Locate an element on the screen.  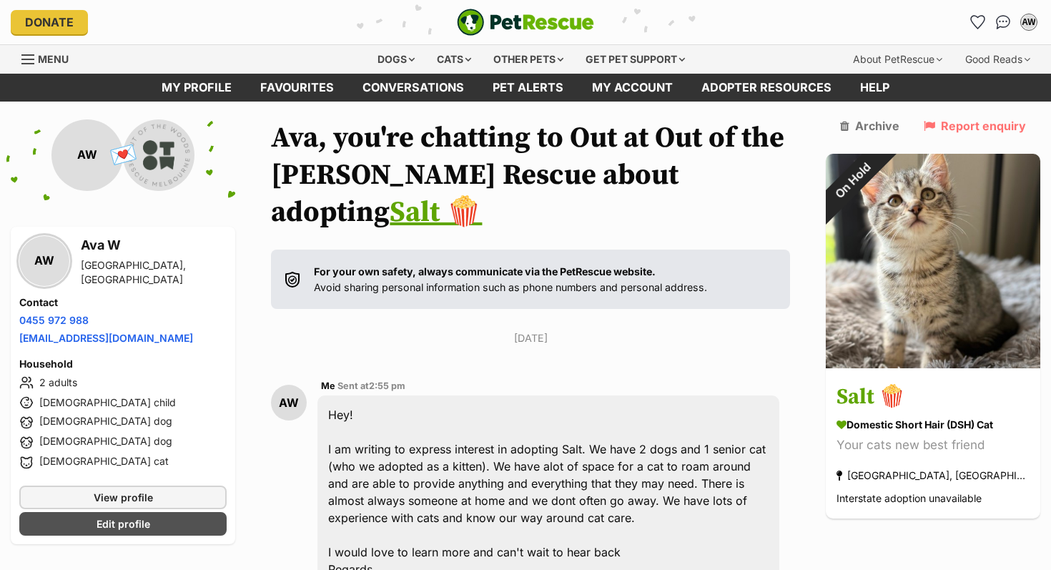
span: Menu is located at coordinates (53, 59).